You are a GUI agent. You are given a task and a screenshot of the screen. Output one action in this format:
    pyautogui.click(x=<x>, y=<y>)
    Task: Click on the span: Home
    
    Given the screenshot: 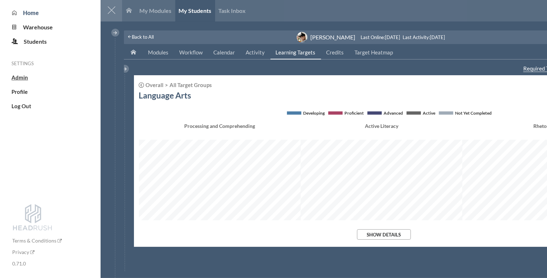 What is the action you would take?
    pyautogui.click(x=31, y=13)
    